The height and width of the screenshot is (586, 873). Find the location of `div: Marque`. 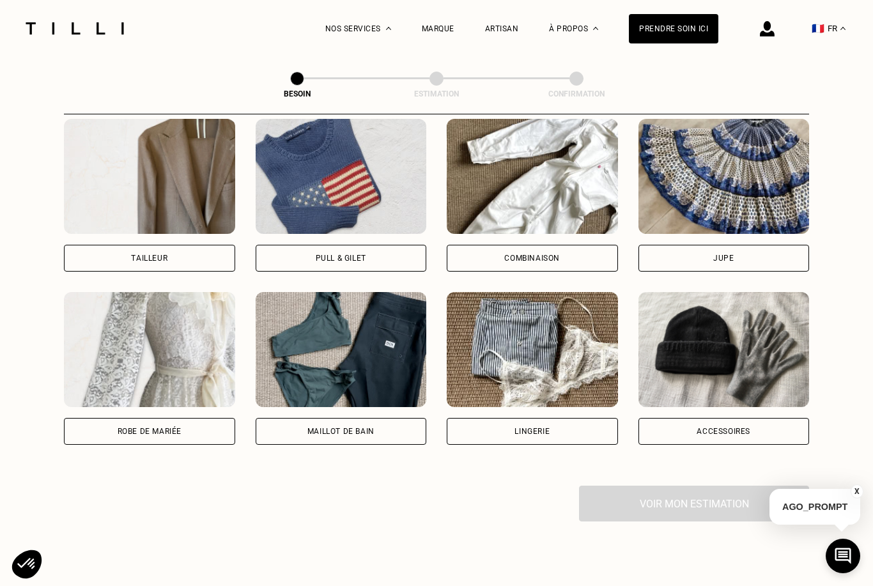

div: Marque is located at coordinates (438, 29).